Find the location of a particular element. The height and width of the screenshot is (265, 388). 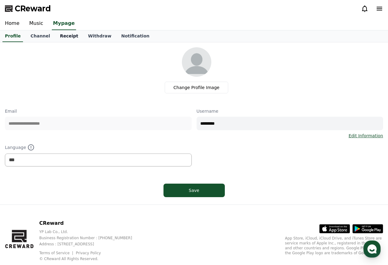

a: Edit Information is located at coordinates (365, 136).